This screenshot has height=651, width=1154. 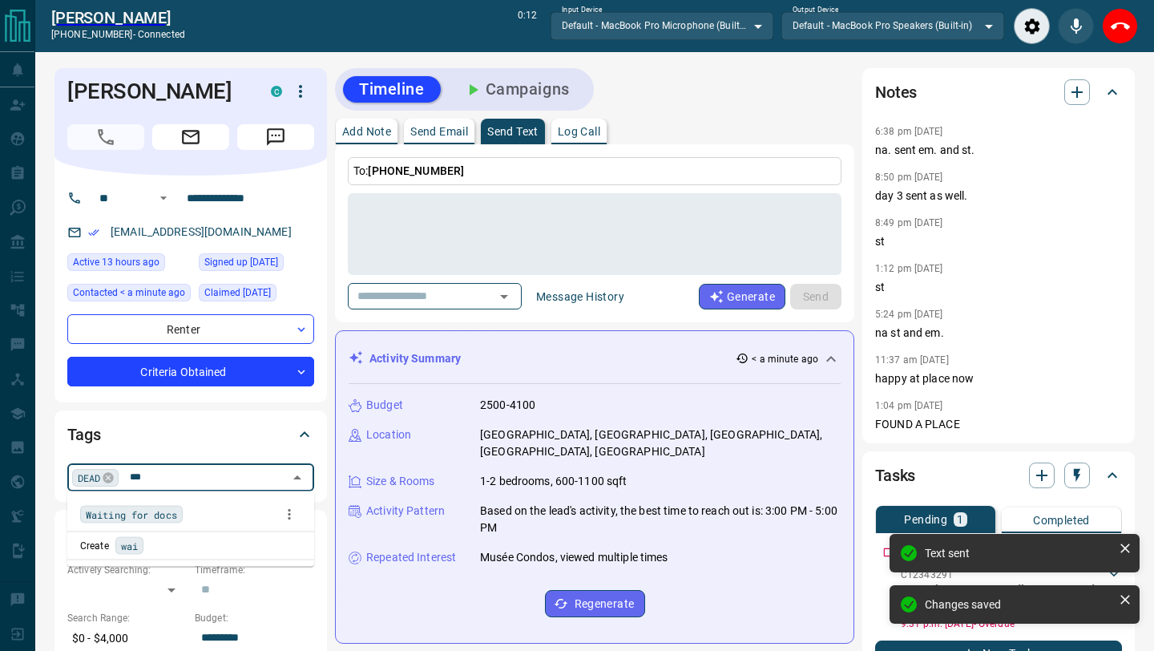 I want to click on div: Tags, so click(x=191, y=434).